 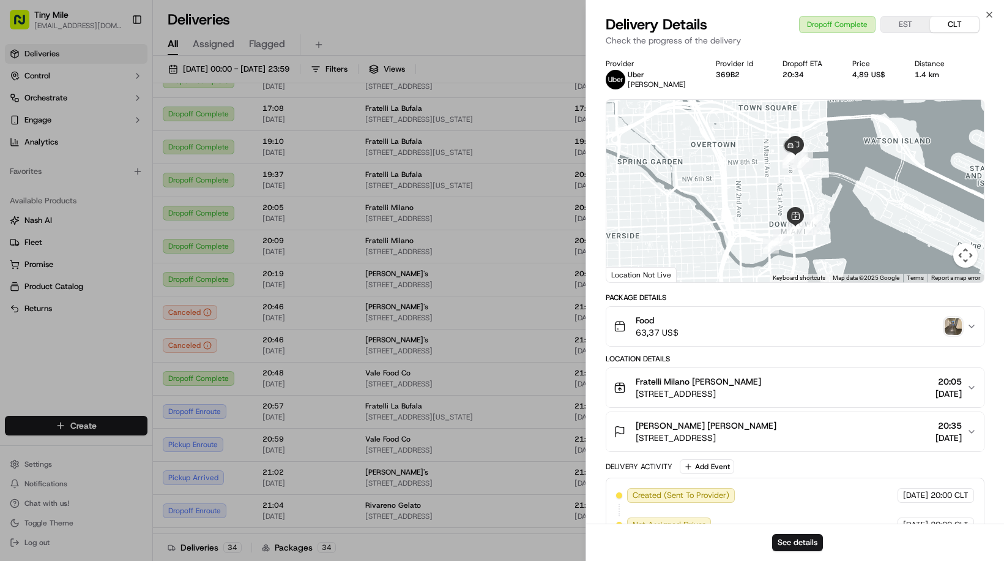 I want to click on button: Add Event, so click(x=707, y=466).